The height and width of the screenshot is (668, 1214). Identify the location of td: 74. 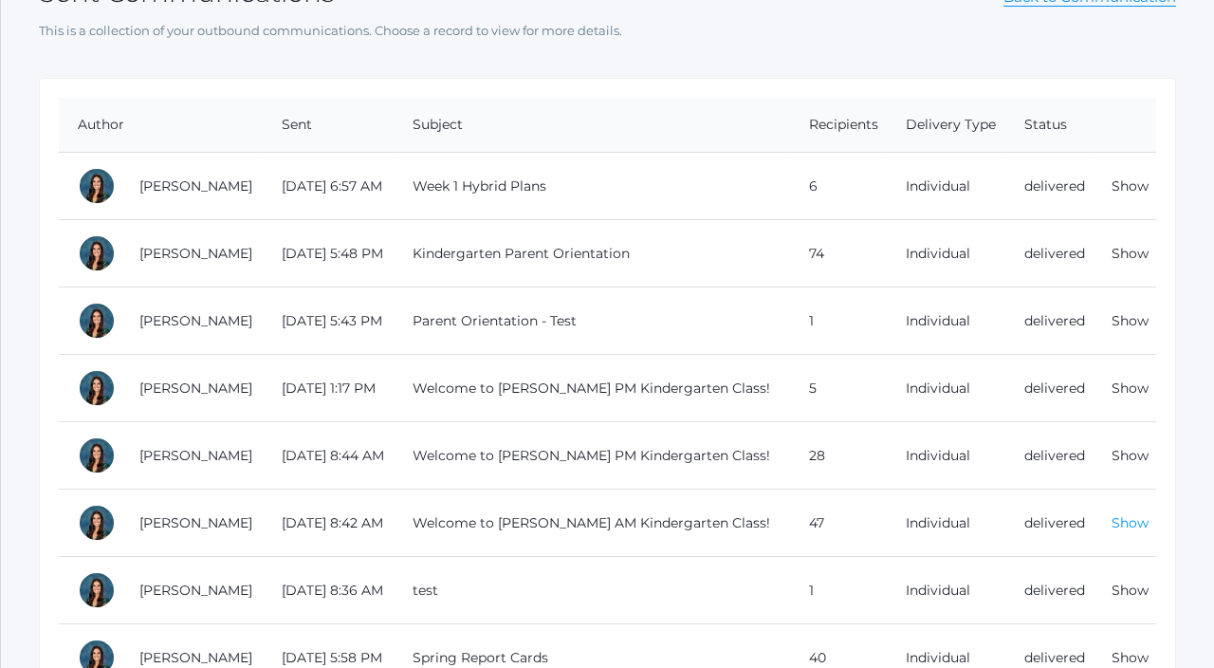
(838, 253).